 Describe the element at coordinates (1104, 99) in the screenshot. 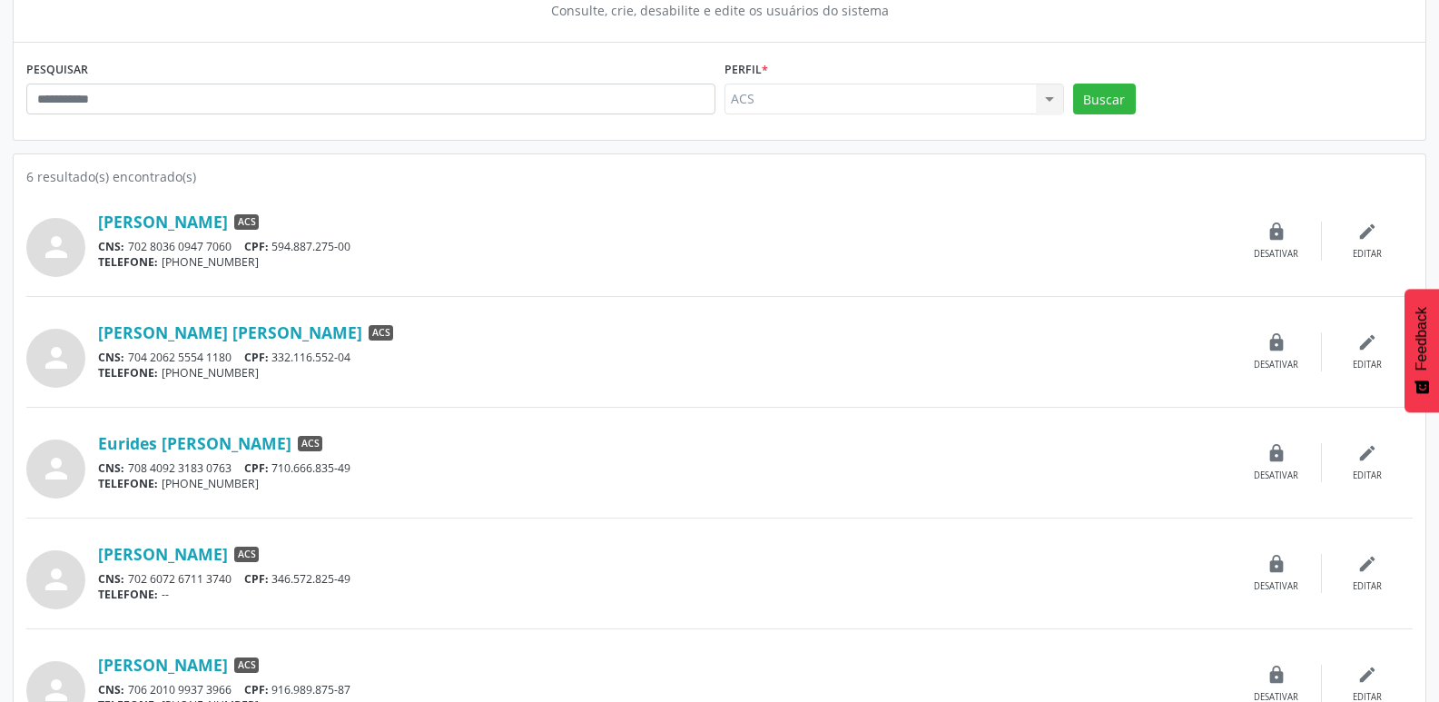

I see `button: Buscar` at that location.